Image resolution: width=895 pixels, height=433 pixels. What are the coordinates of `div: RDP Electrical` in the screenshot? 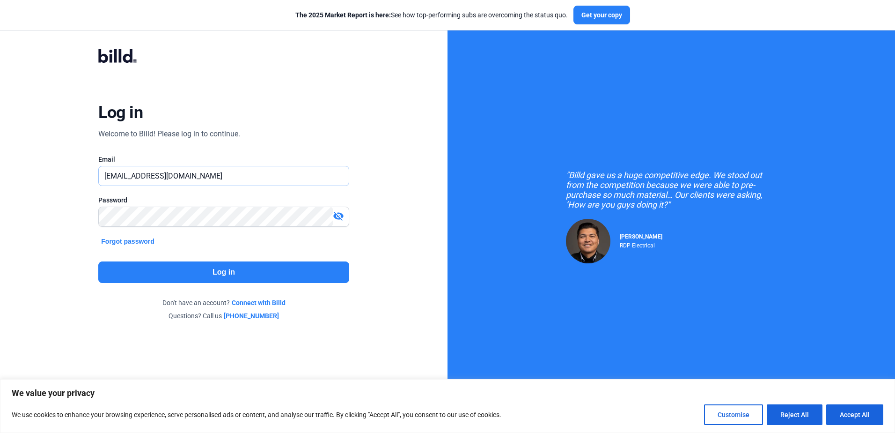 It's located at (641, 244).